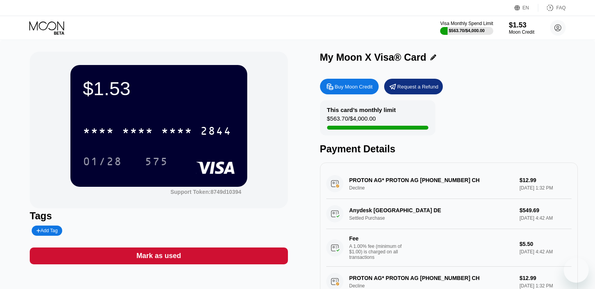  Describe the element at coordinates (158, 215) in the screenshot. I see `div: Tags` at that location.